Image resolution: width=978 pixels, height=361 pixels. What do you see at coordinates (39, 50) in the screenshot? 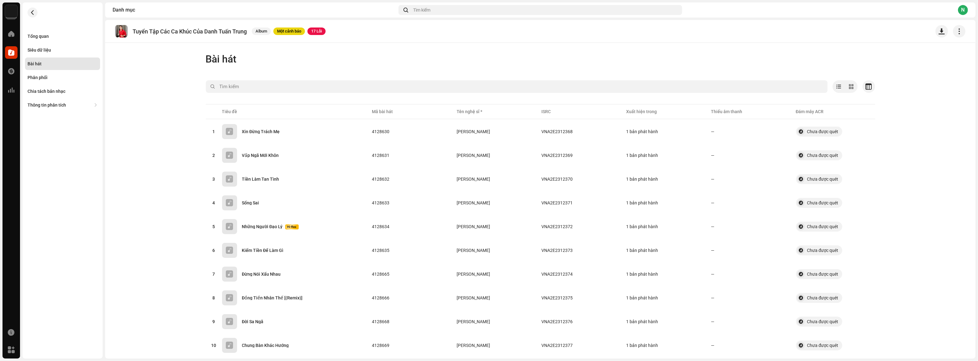
I see `div: Siêu dữ liệu` at bounding box center [39, 50].